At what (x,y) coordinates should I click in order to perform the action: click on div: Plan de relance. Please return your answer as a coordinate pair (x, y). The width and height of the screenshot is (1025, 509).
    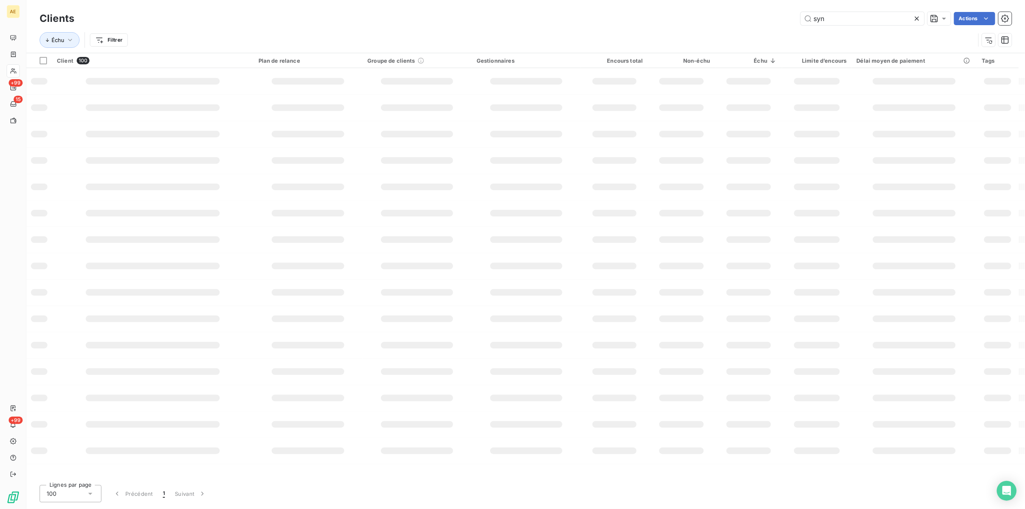
    Looking at the image, I should click on (308, 61).